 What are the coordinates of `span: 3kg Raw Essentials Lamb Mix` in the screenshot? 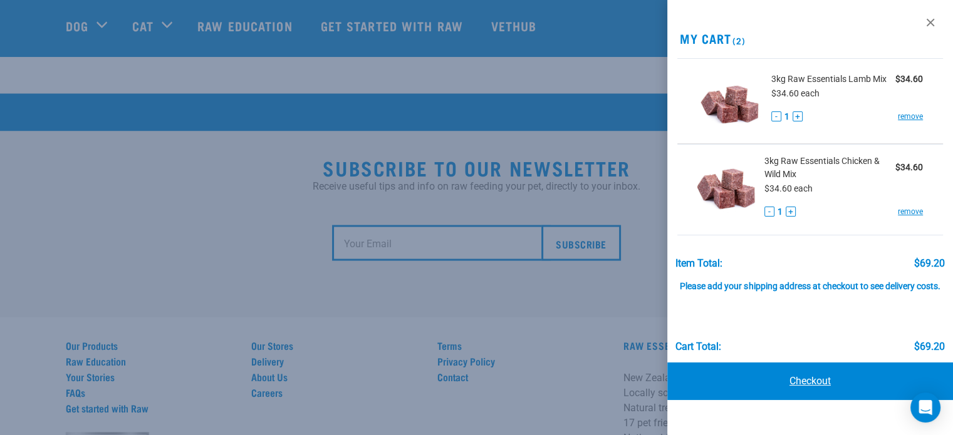 It's located at (829, 79).